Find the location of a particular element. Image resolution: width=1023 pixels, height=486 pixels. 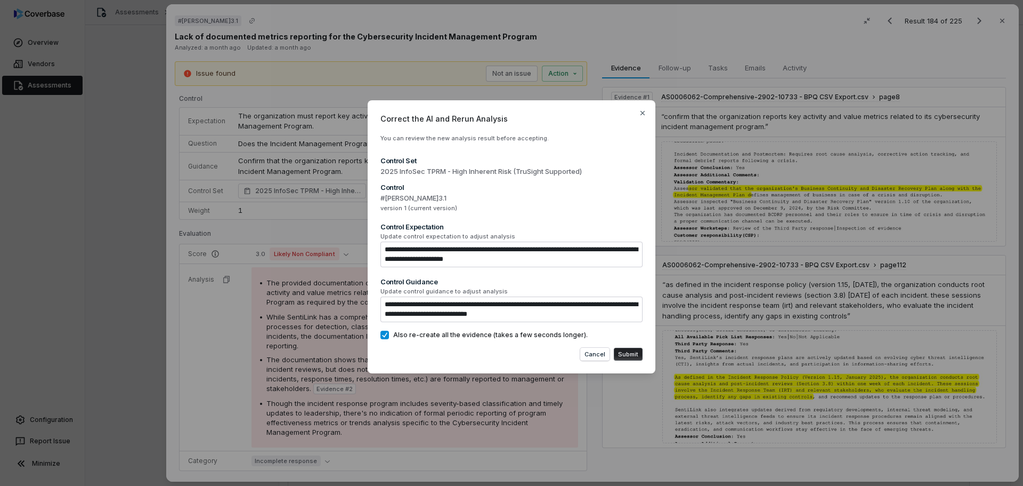

span: 2025 InfoSec TPRM - High Inherent Risk (TruSight Supported) is located at coordinates (512, 172).